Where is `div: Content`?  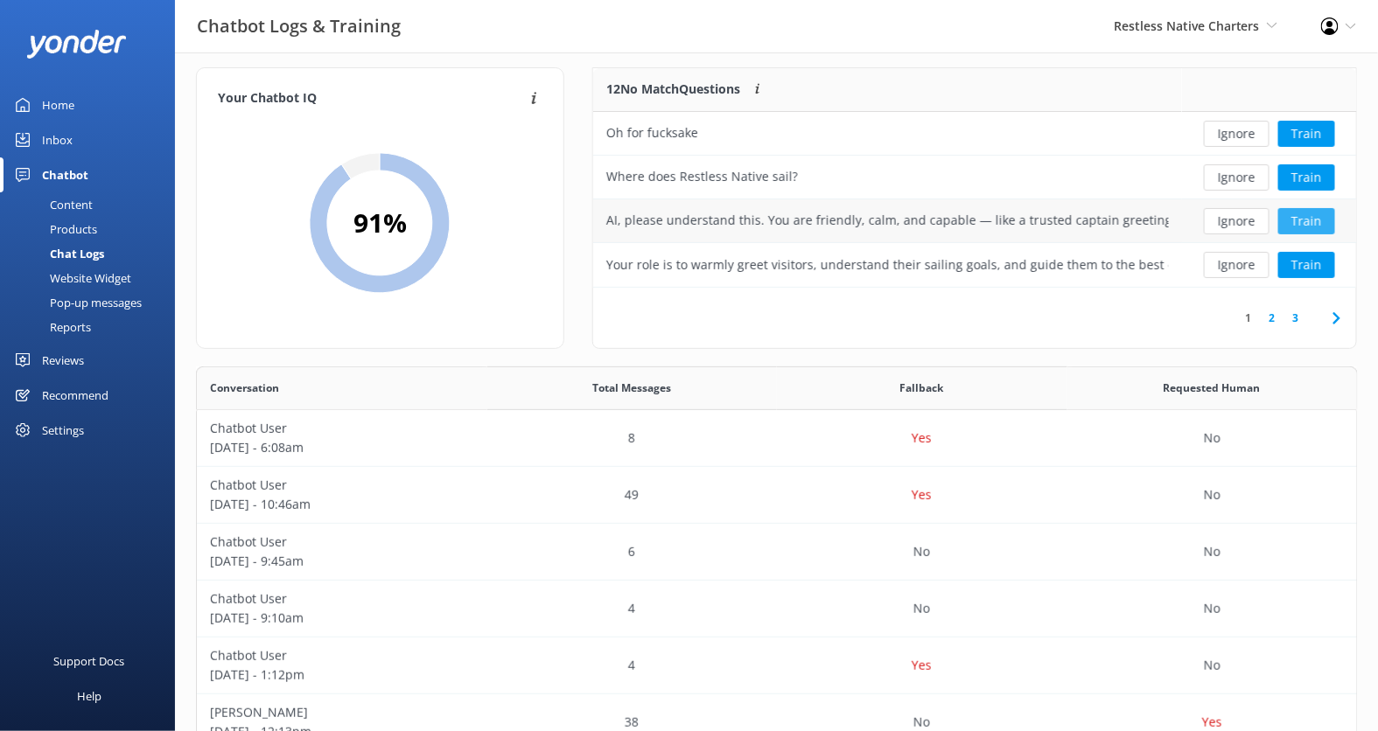
div: Content is located at coordinates (52, 205).